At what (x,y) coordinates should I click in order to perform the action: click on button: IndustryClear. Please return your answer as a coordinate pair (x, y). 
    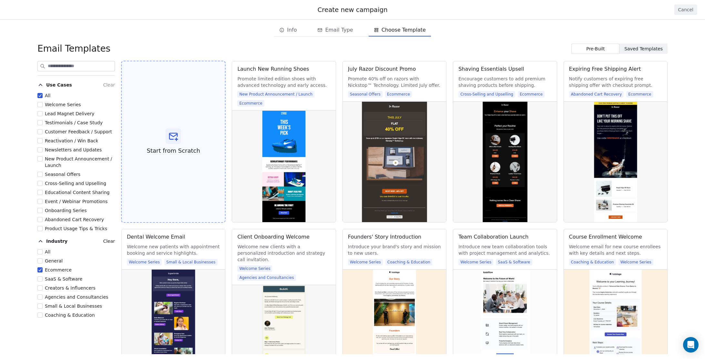
    Looking at the image, I should click on (76, 242).